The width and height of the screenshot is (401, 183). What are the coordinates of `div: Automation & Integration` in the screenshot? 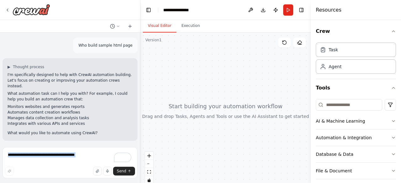 It's located at (344, 138).